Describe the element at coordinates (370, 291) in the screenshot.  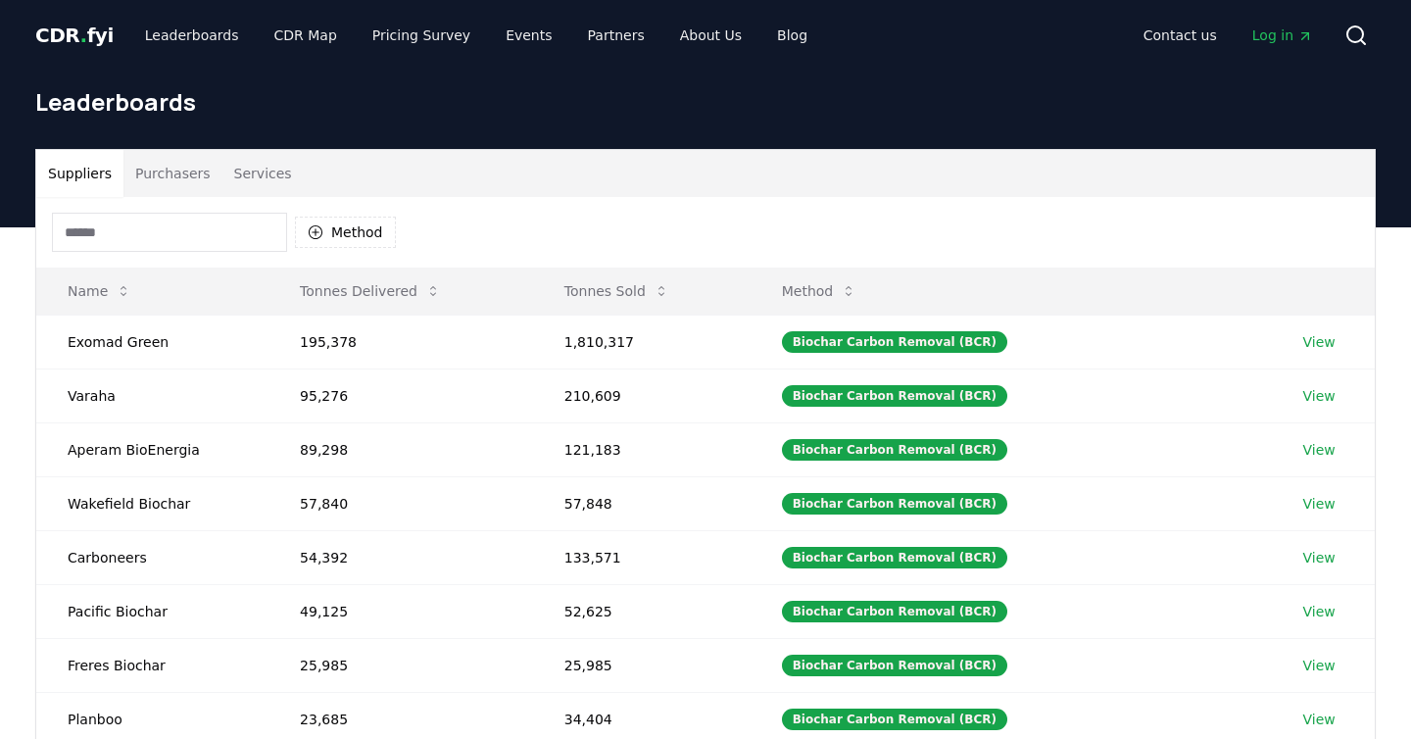
I see `button: Tonnes Delivered` at that location.